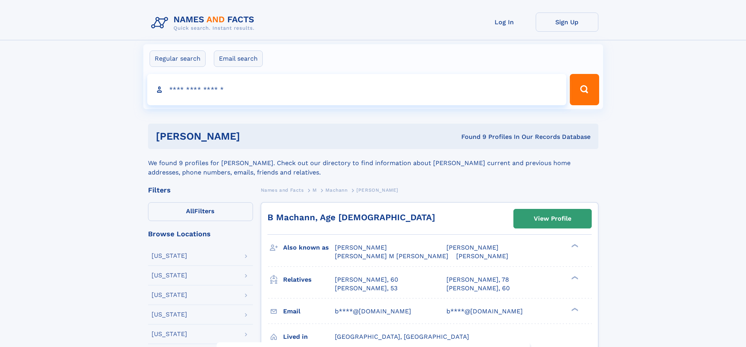 This screenshot has height=347, width=746. I want to click on label: Regular search, so click(177, 59).